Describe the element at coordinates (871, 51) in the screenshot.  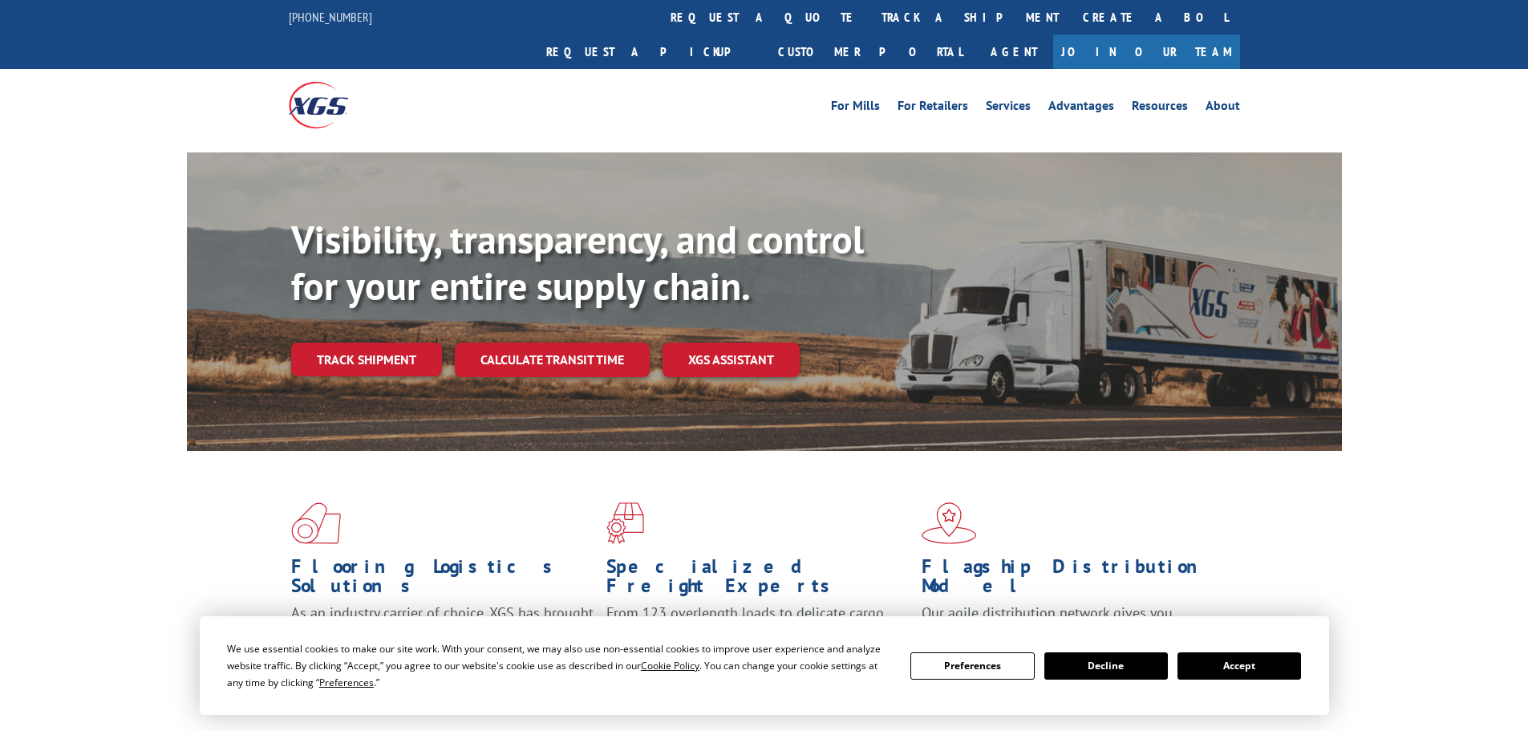
I see `a: Customer Portal` at that location.